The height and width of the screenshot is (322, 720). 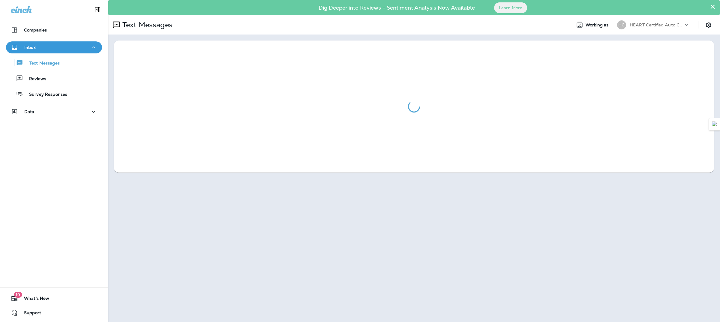 I want to click on img: Detect Auto, so click(x=715, y=124).